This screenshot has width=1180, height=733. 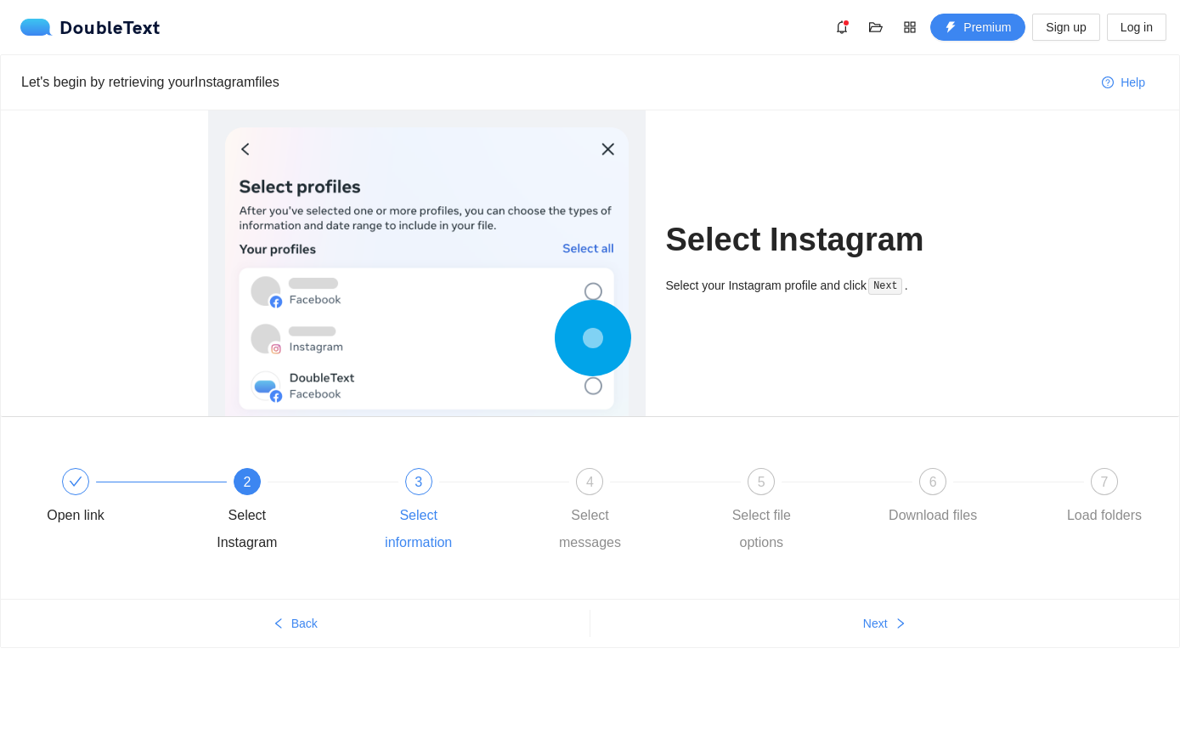 I want to click on div: Select your Instagram profile and click ., so click(x=819, y=286).